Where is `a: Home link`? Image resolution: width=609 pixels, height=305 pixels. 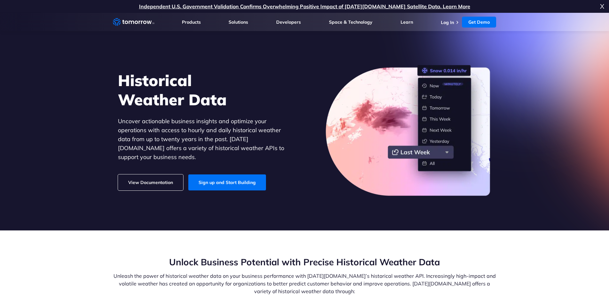
a: Home link is located at coordinates (134, 22).